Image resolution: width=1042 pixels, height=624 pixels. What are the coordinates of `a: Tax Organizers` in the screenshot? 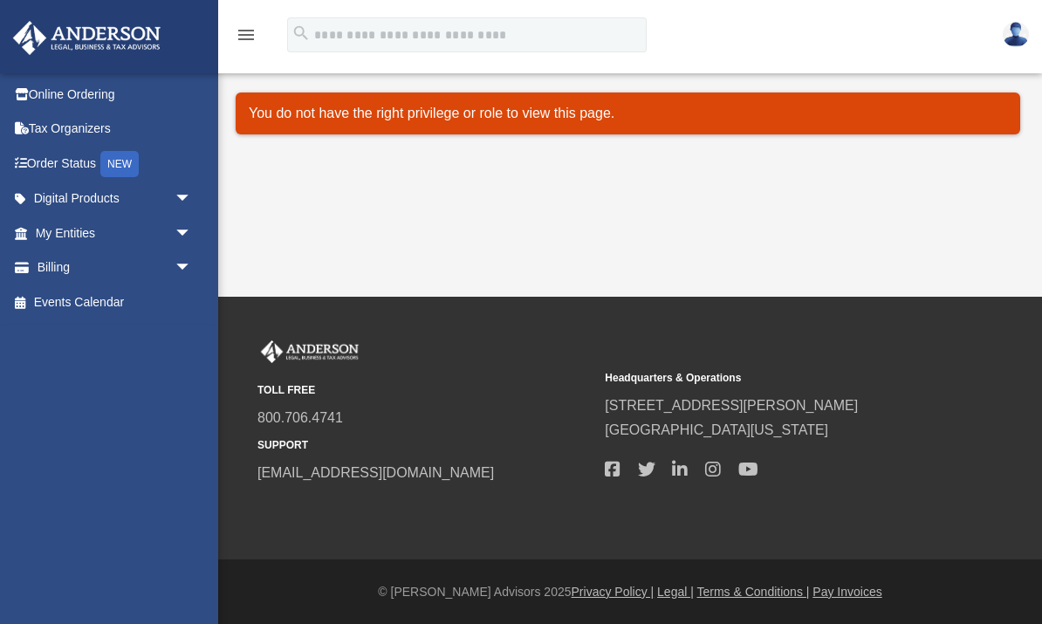 It's located at (115, 129).